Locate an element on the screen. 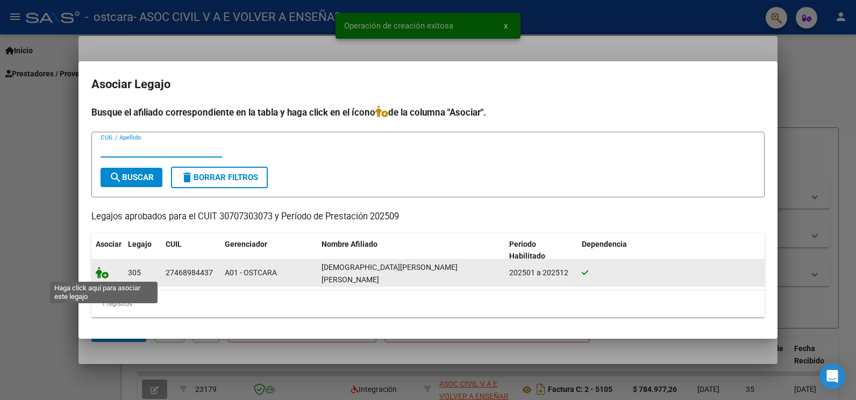 The width and height of the screenshot is (856, 400). datatable-header-cell: Periodo Habilitado is located at coordinates (541, 251).